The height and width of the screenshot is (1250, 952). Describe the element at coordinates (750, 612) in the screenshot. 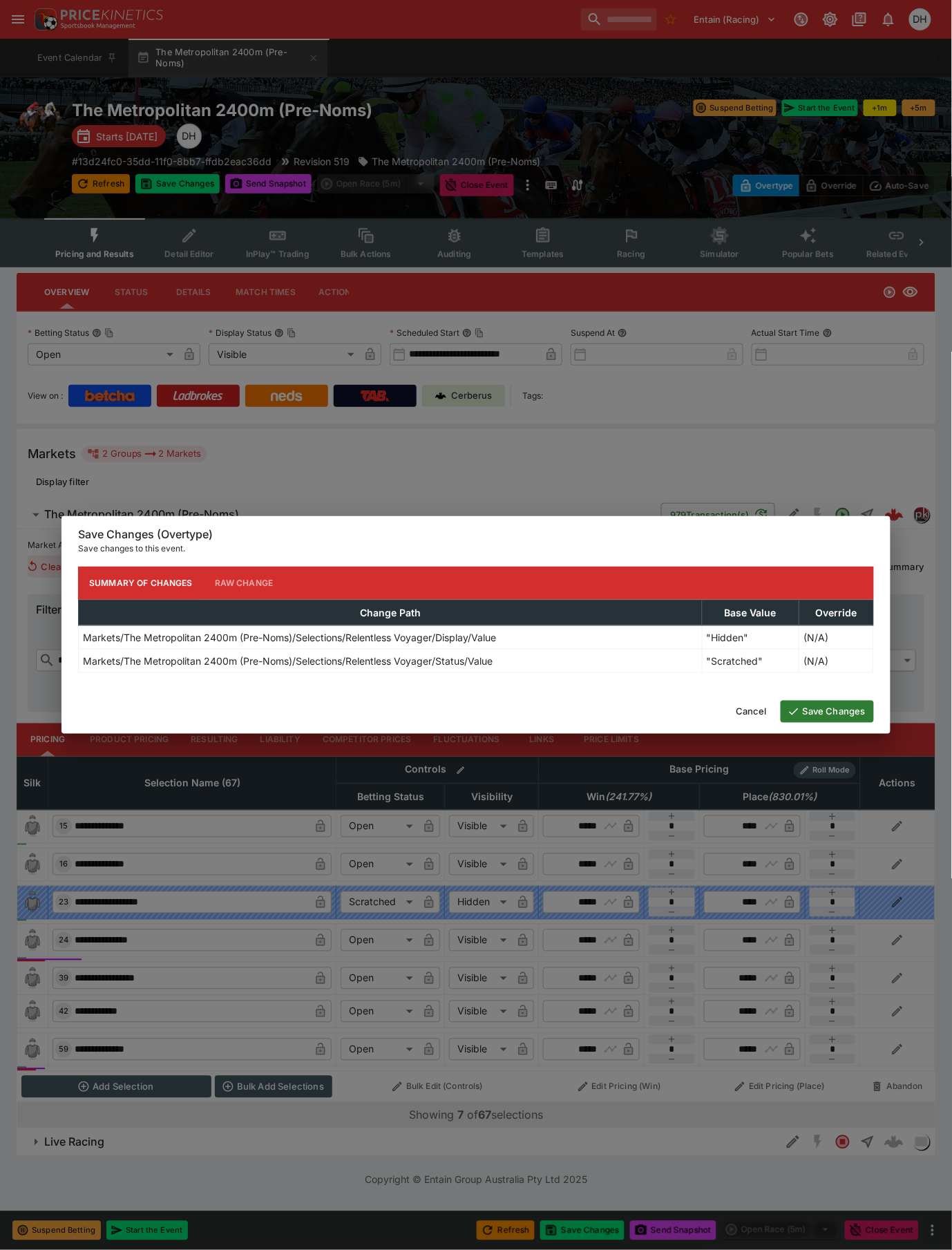

I see `th: Base Value` at that location.